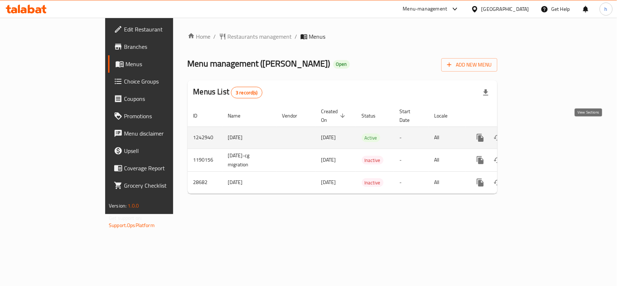 The height and width of the screenshot is (286, 617). Describe the element at coordinates (373, 116) in the screenshot. I see `span: Status` at that location.